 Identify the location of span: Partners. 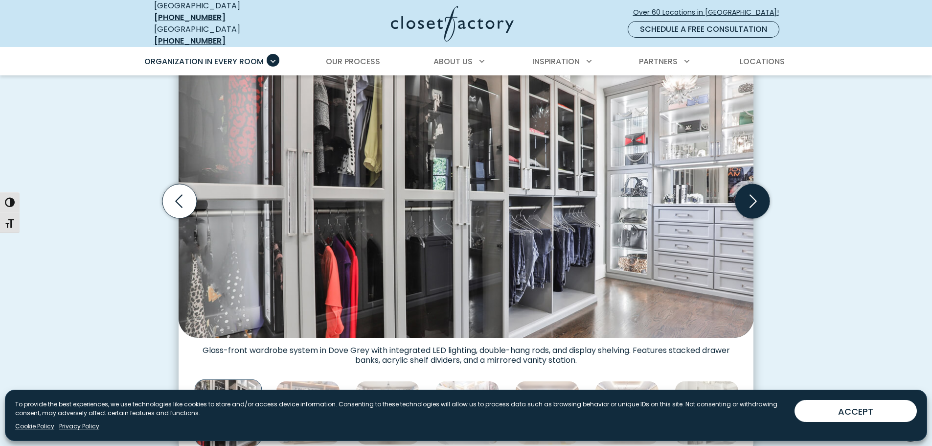
(658, 61).